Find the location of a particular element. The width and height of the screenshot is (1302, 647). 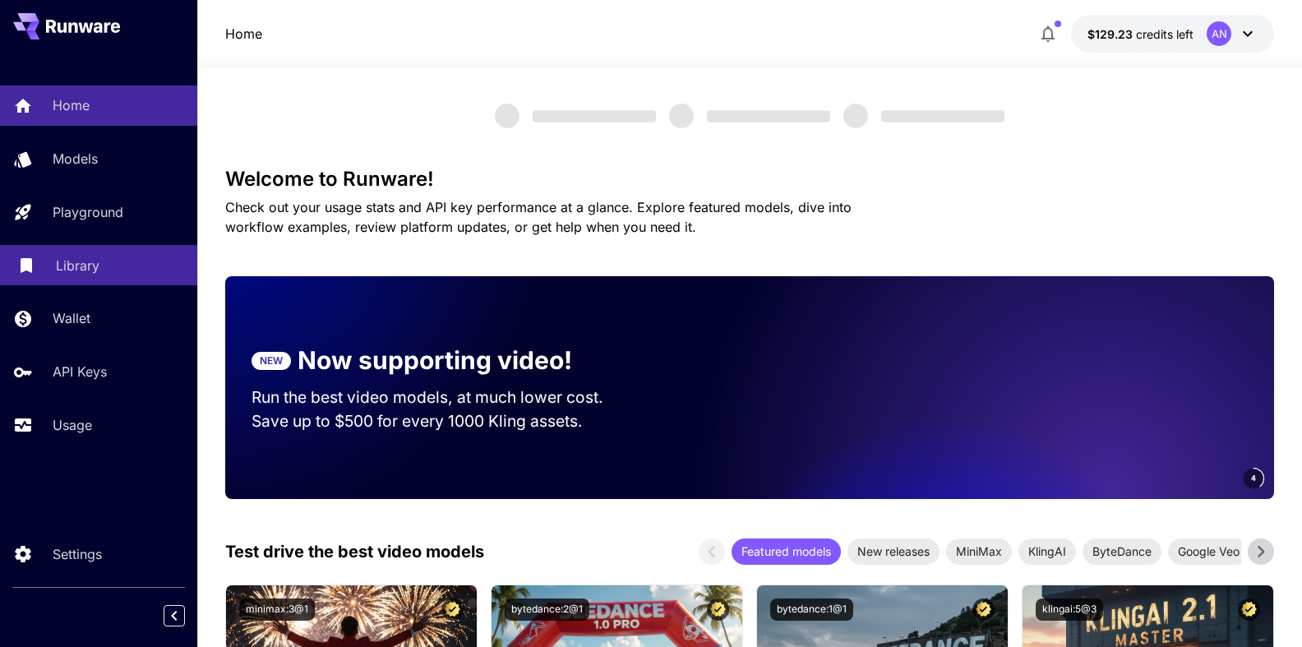

p: Now supporting video! is located at coordinates (435, 360).